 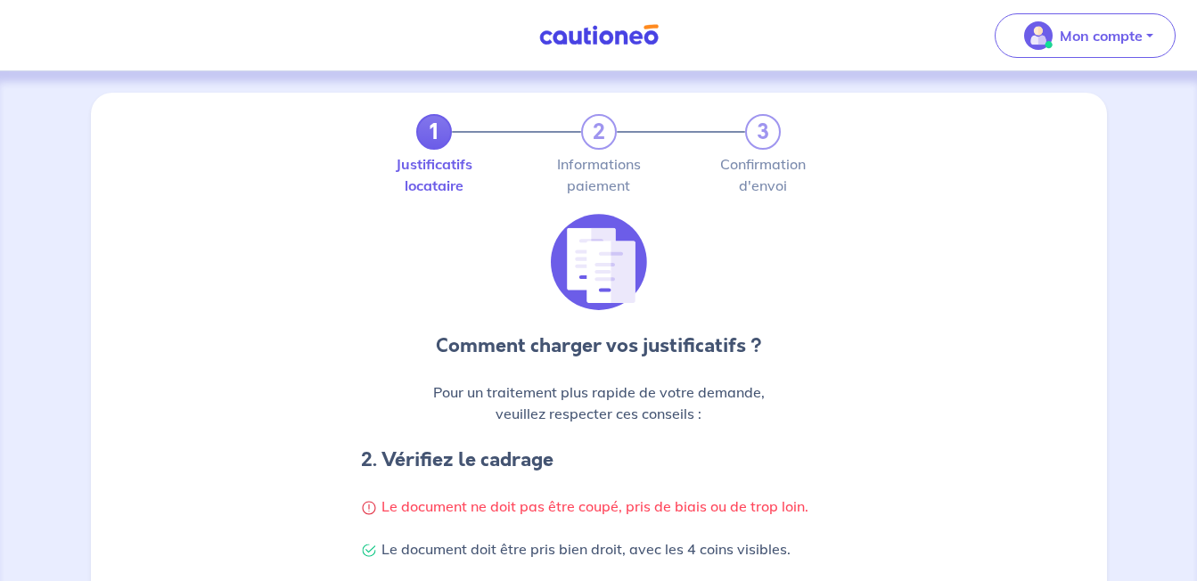 What do you see at coordinates (1100, 36) in the screenshot?
I see `p: Mon compte` at bounding box center [1100, 36].